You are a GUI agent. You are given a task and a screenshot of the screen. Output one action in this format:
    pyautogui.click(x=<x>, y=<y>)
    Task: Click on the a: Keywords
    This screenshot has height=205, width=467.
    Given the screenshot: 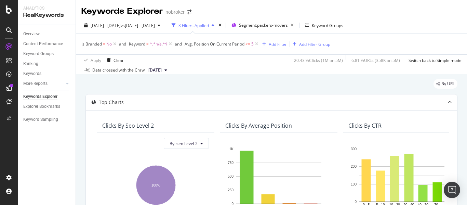 What is the action you would take?
    pyautogui.click(x=47, y=74)
    